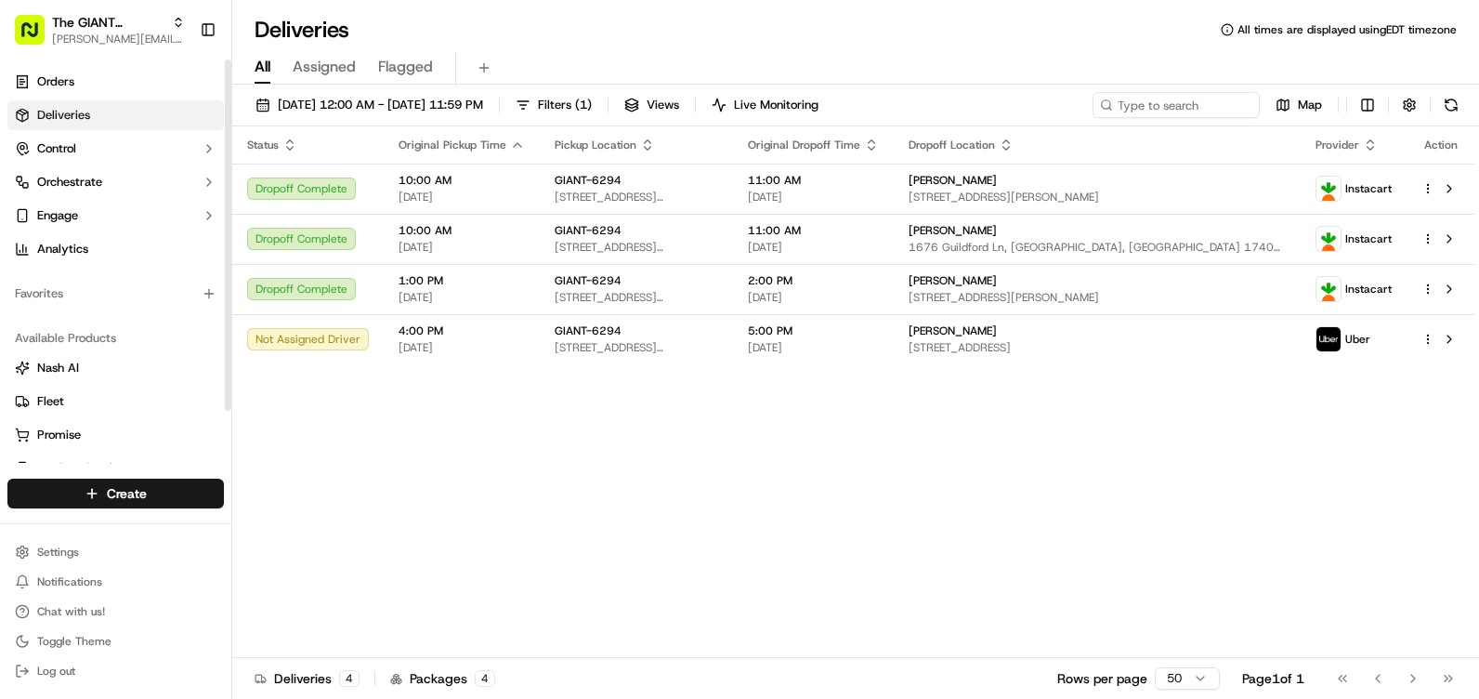 This screenshot has height=699, width=1479. What do you see at coordinates (442, 678) in the screenshot?
I see `div: Packages` at bounding box center [442, 678].